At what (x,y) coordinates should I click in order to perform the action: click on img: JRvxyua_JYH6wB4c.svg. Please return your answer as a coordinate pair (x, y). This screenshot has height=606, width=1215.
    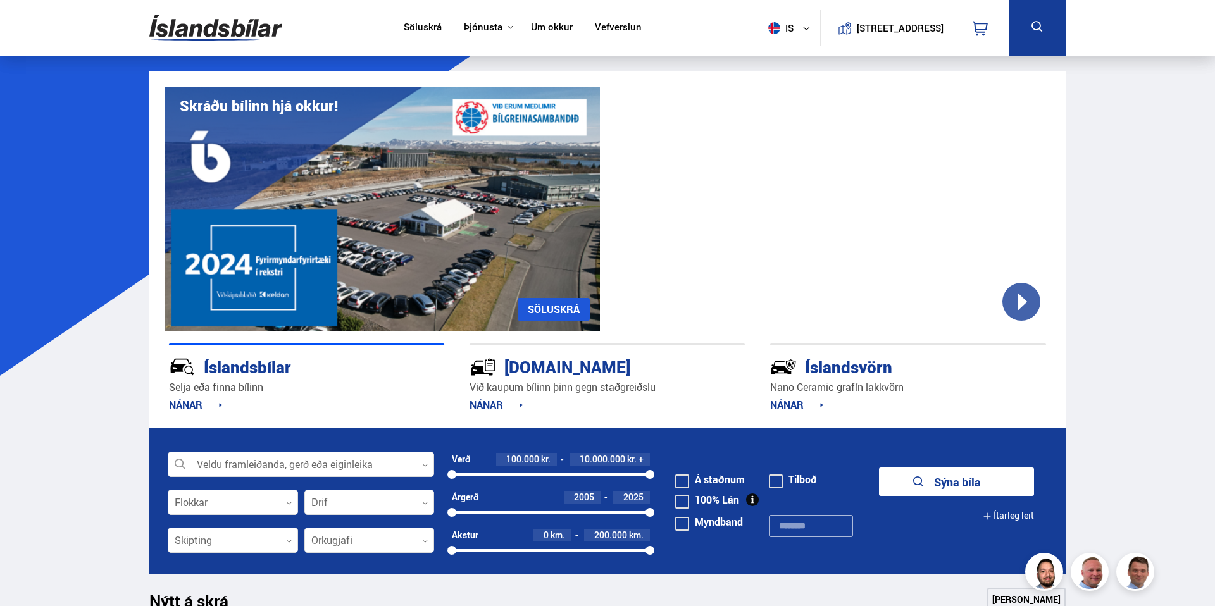
    Looking at the image, I should click on (182, 367).